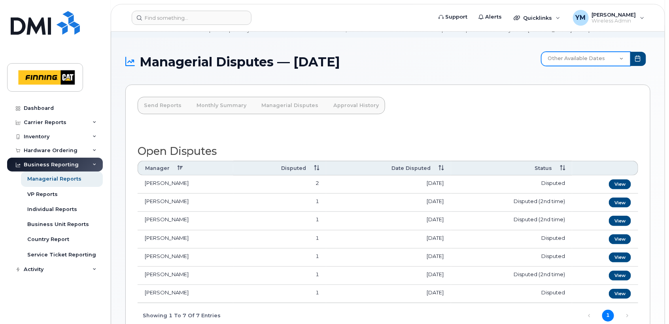  Describe the element at coordinates (222, 106) in the screenshot. I see `a: Monthly Summary` at that location.